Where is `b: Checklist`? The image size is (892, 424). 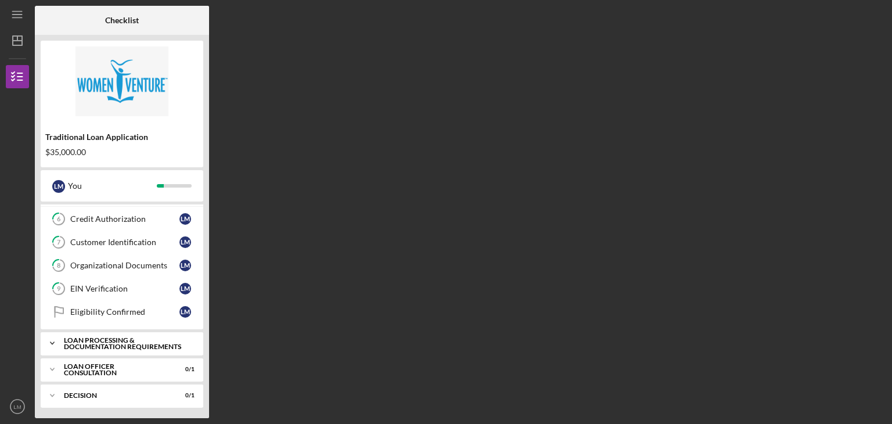 b: Checklist is located at coordinates (122, 20).